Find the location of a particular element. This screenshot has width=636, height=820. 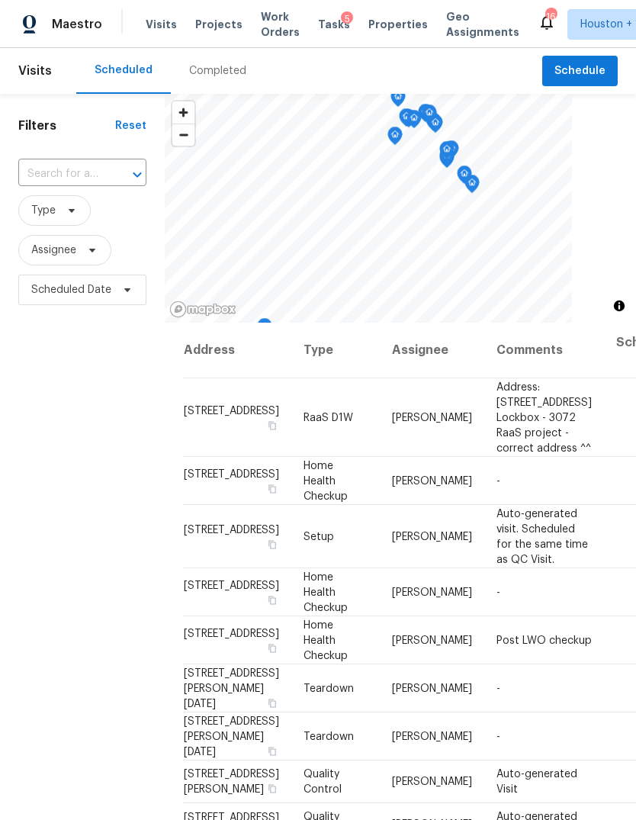

span: Toggle attribution is located at coordinates (619, 306).